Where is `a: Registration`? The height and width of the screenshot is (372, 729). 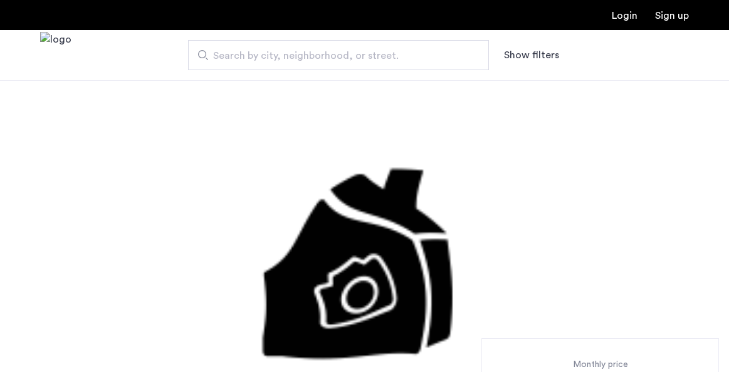 a: Registration is located at coordinates (672, 16).